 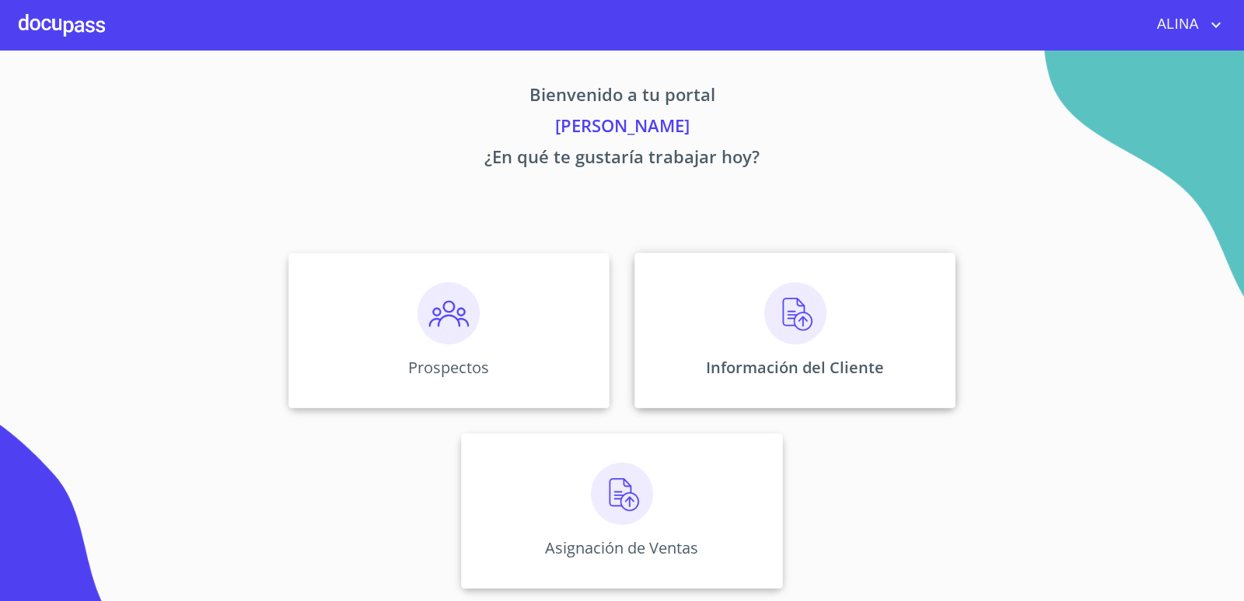 I want to click on p: Asignación de Ventas, so click(x=621, y=547).